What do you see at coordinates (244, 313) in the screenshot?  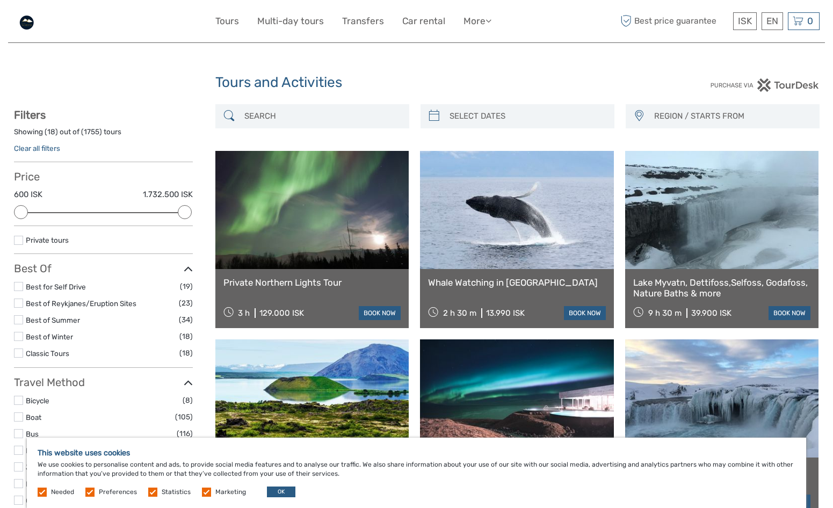 I see `span: 3 h` at bounding box center [244, 313].